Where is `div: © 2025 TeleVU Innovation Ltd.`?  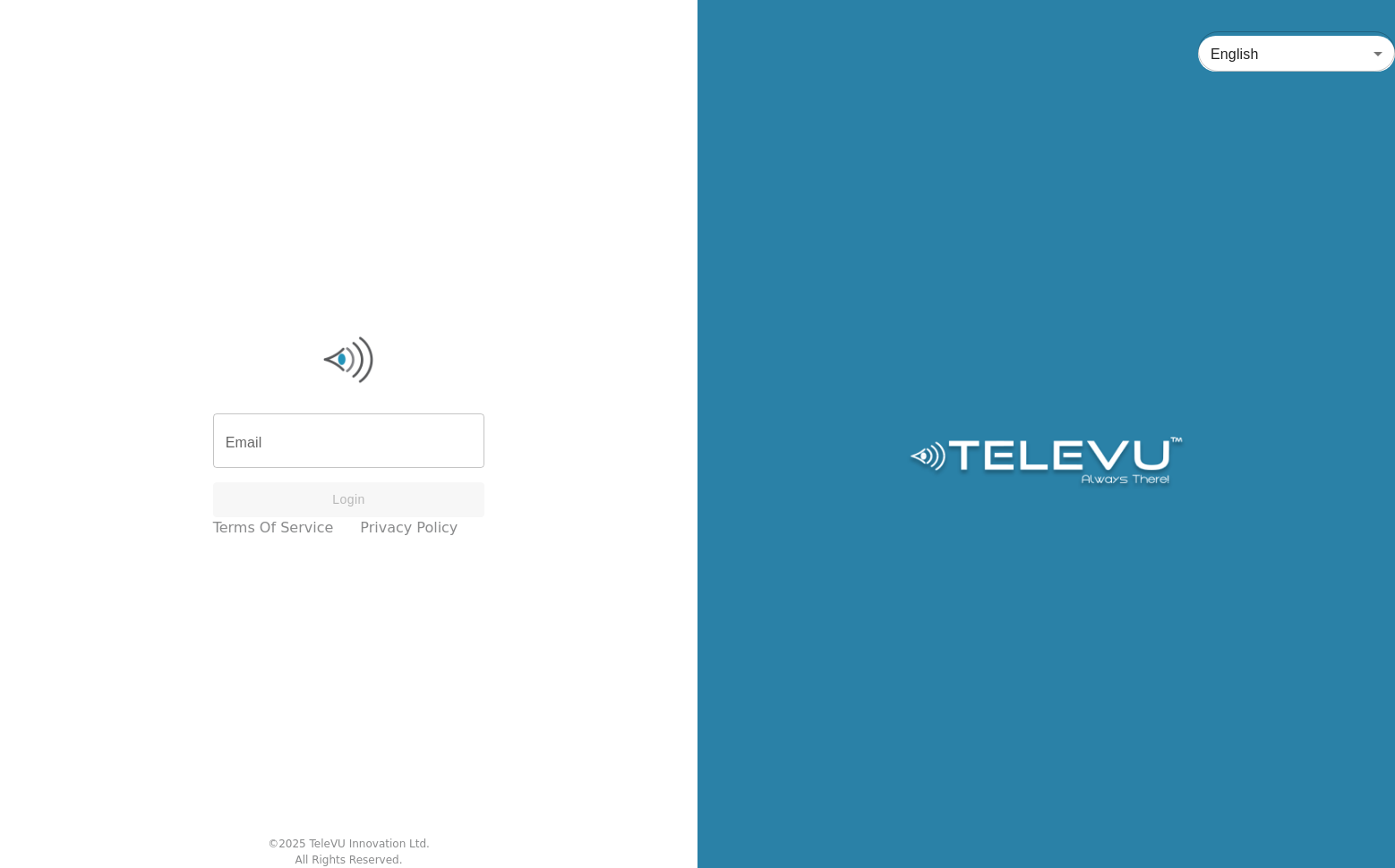
div: © 2025 TeleVU Innovation Ltd. is located at coordinates (348, 844).